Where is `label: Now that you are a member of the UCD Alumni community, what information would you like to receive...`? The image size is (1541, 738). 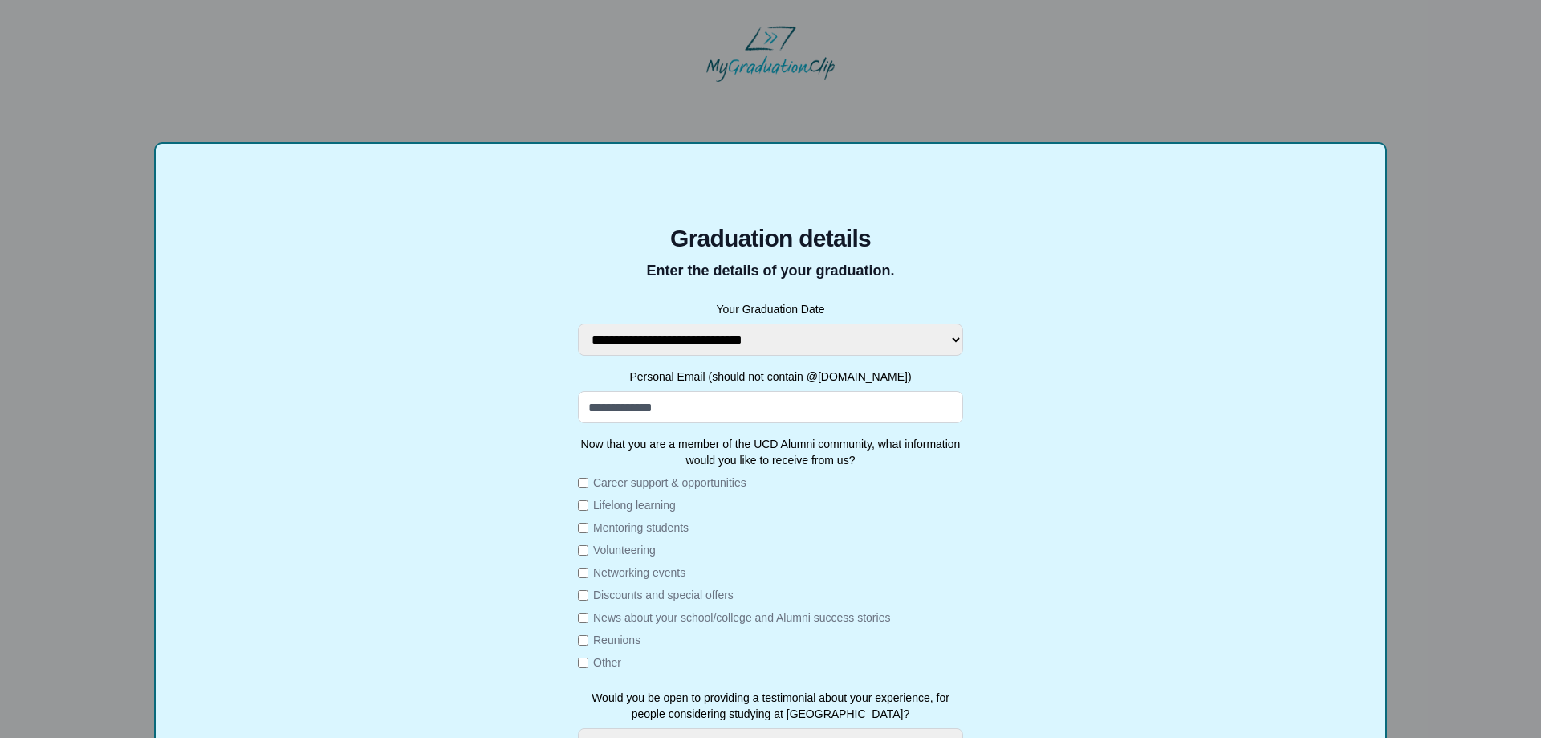 label: Now that you are a member of the UCD Alumni community, what information would you like to receive... is located at coordinates (771, 452).